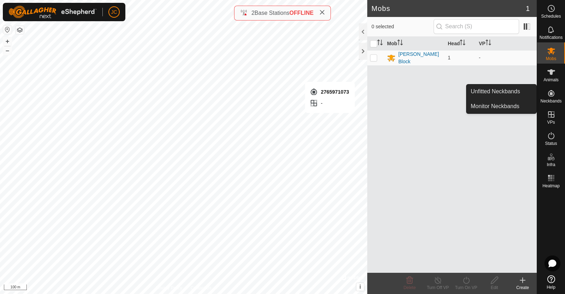 The height and width of the screenshot is (294, 565). I want to click on span: JC, so click(114, 12).